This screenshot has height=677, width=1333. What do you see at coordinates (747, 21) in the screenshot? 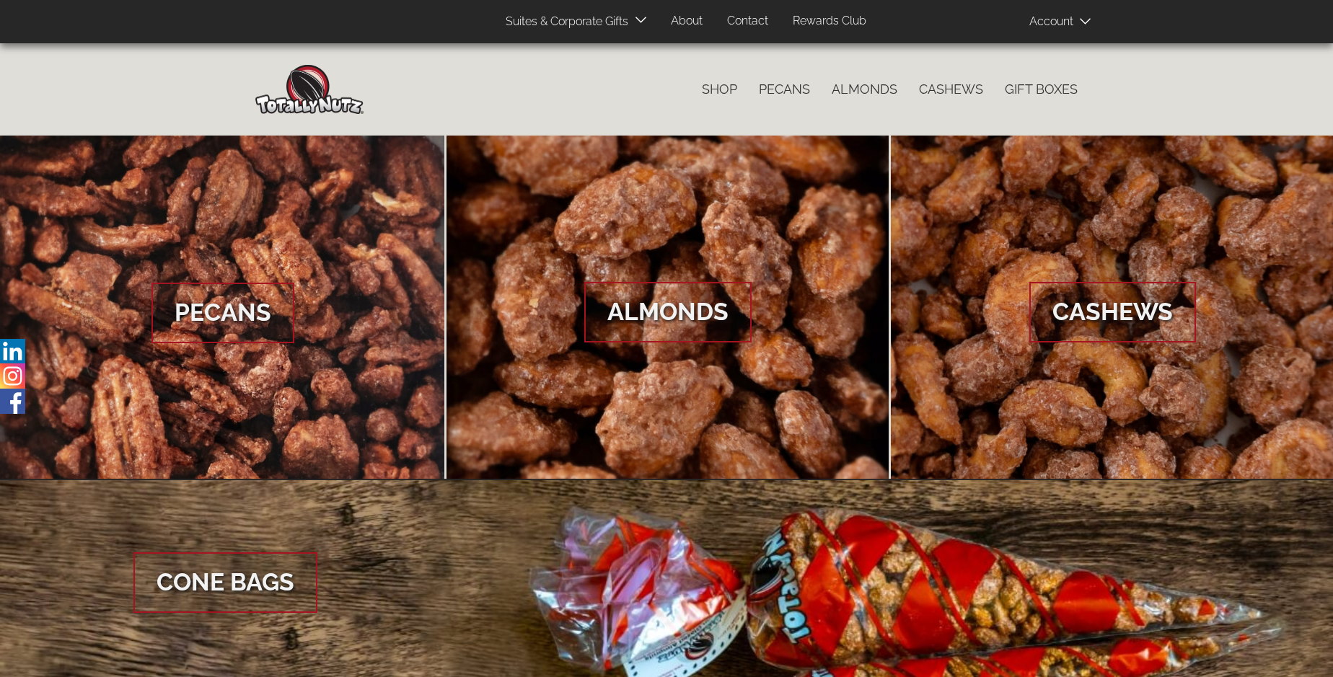
I see `a: Contact` at bounding box center [747, 21].